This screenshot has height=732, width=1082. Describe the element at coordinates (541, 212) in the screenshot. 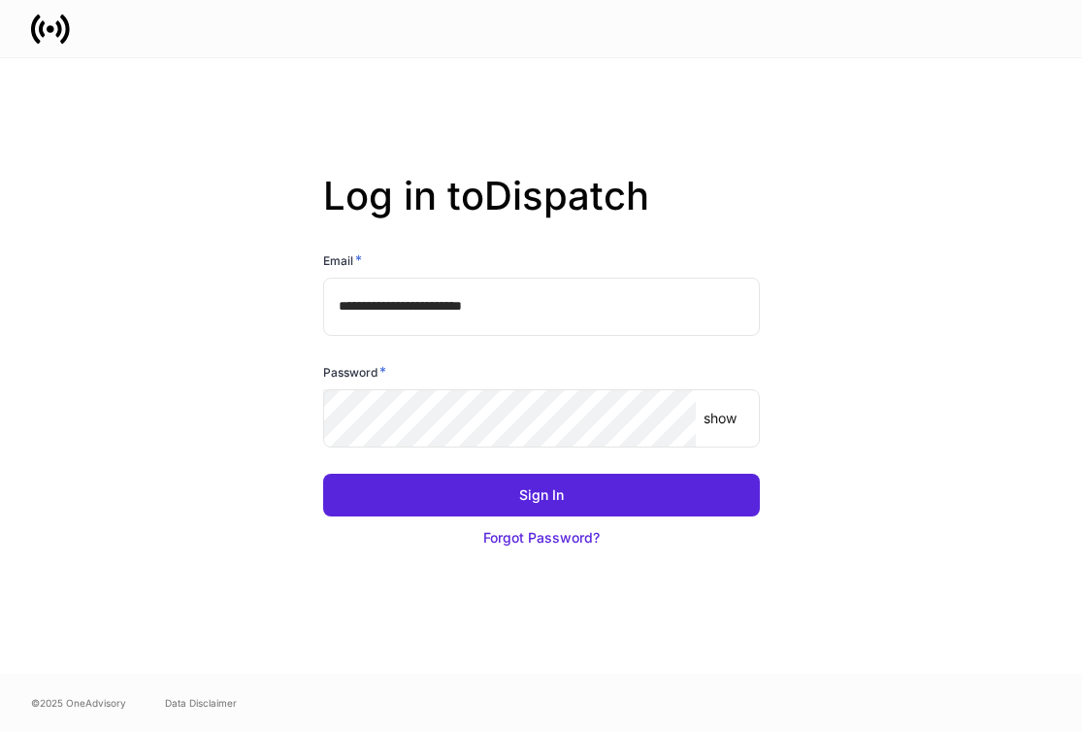

I see `h2: Log in to Dispatch` at that location.